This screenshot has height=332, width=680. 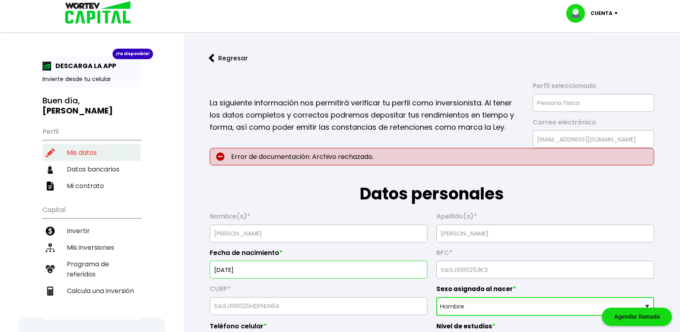 I want to click on input: 13 caracteres, so click(x=545, y=269).